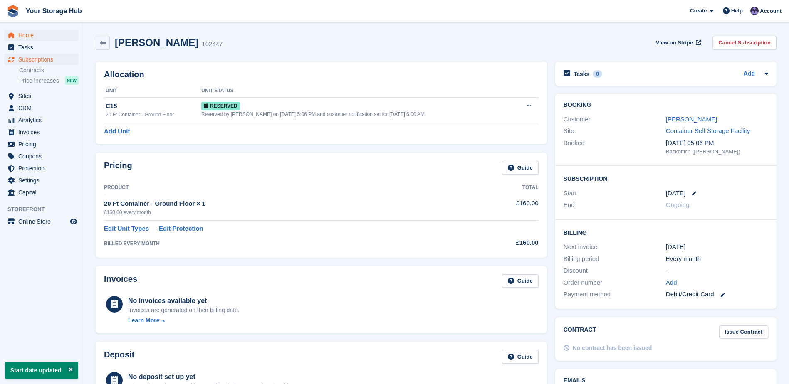 This screenshot has width=789, height=384. What do you see at coordinates (614, 247) in the screenshot?
I see `div: Next invoice` at bounding box center [614, 247].